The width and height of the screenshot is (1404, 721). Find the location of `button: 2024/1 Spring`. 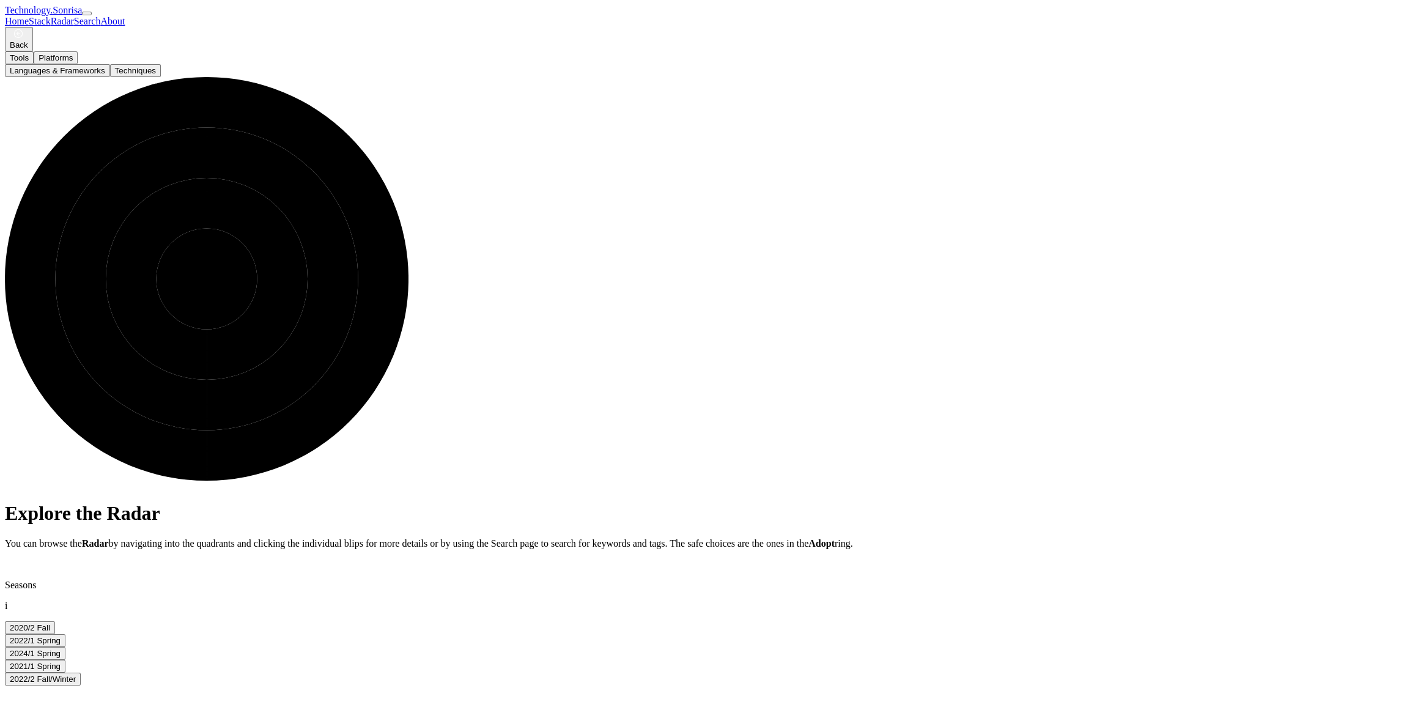

button: 2024/1 Spring is located at coordinates (35, 653).